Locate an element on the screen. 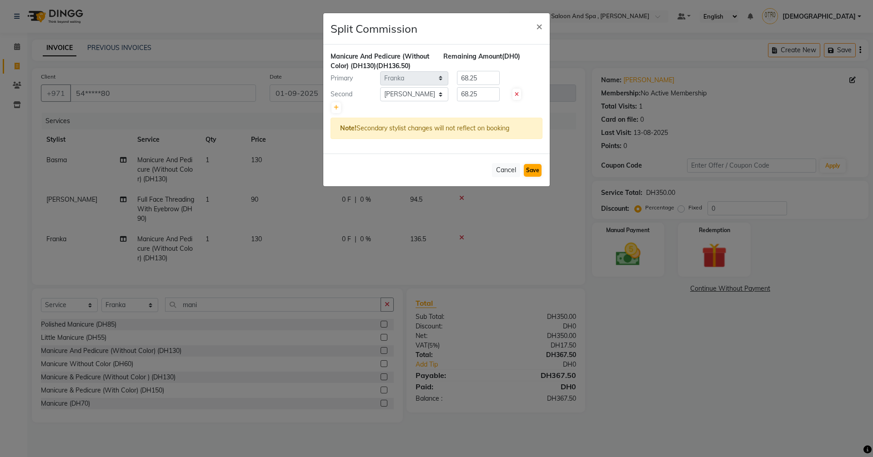 This screenshot has width=873, height=457. button: Save is located at coordinates (533, 171).